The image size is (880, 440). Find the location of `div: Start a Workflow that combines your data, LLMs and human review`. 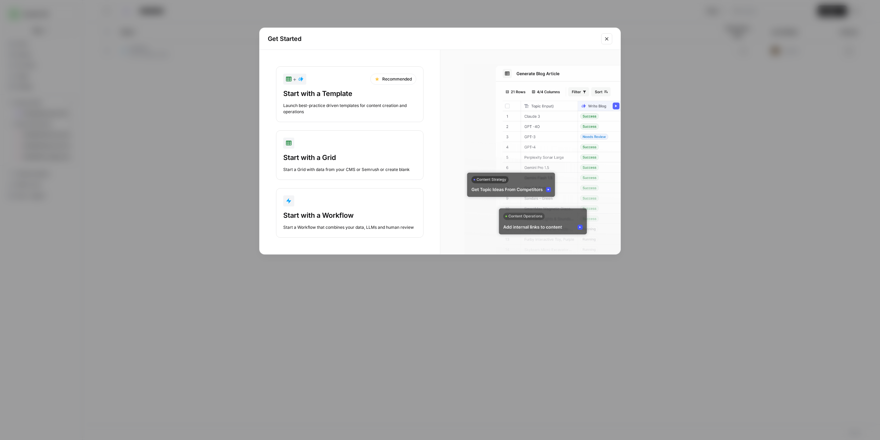

div: Start a Workflow that combines your data, LLMs and human review is located at coordinates (350, 227).